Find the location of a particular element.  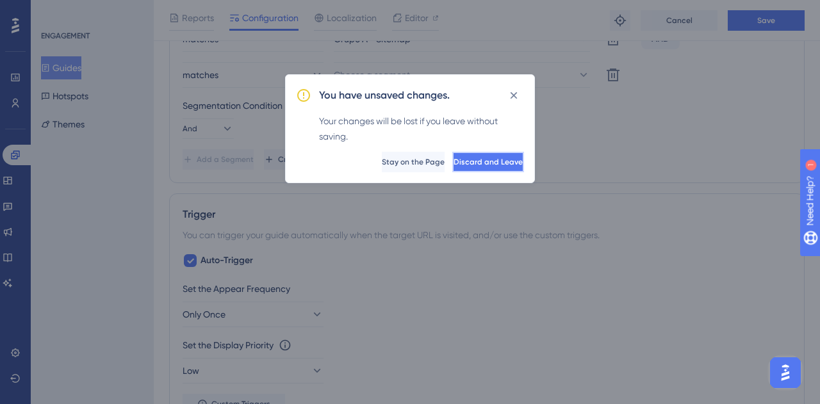

div: Your changes will be lost if you leave without saving. is located at coordinates (422, 129).